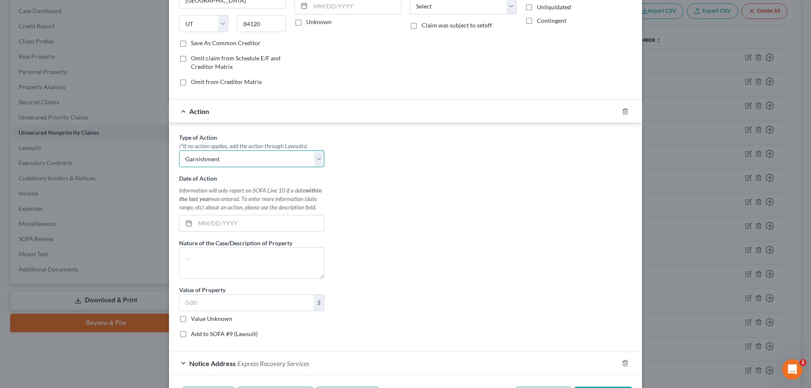 This screenshot has height=388, width=811. What do you see at coordinates (261, 24) in the screenshot?
I see `input: Enter zip...` at bounding box center [261, 24].